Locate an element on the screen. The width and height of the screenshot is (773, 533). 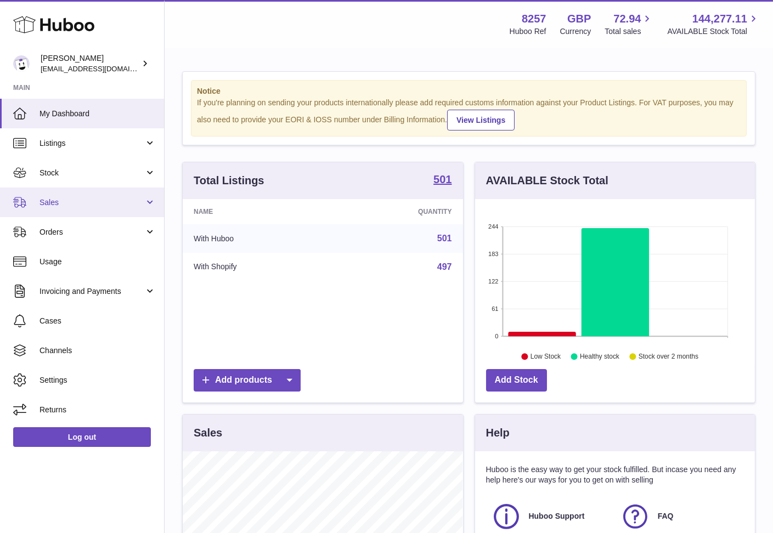
span: Stock is located at coordinates (92, 173).